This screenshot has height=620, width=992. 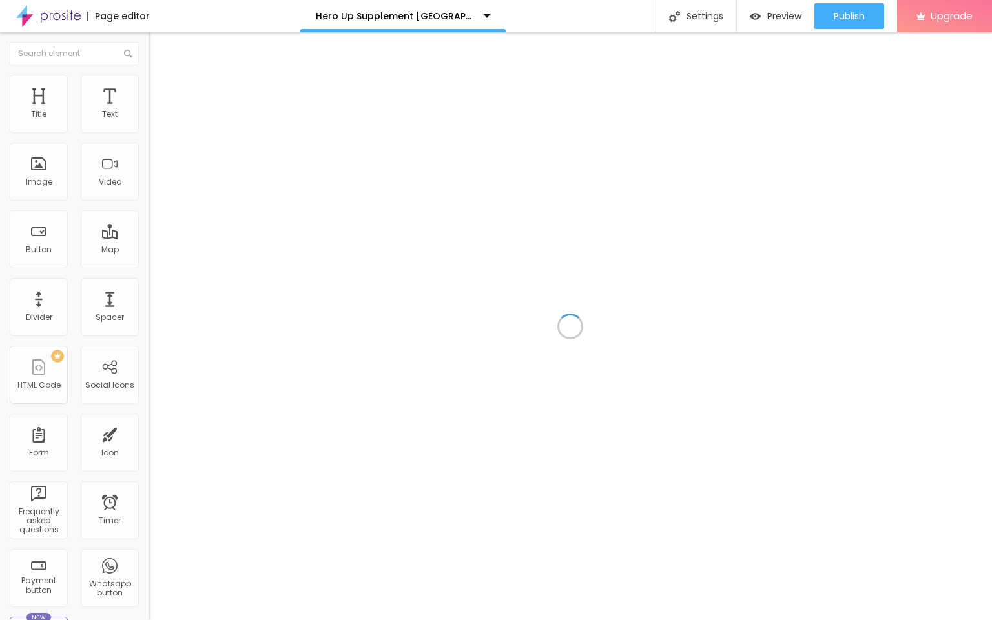 What do you see at coordinates (74, 54) in the screenshot?
I see `input: Search element` at bounding box center [74, 54].